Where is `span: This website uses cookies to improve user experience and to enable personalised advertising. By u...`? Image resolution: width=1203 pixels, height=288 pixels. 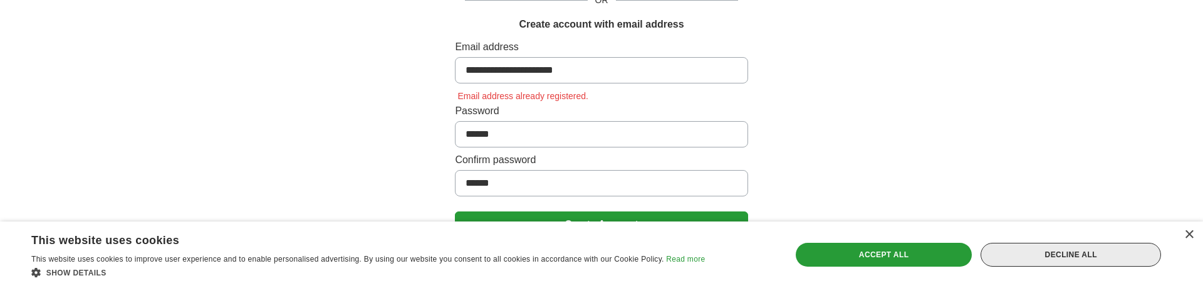 span: This website uses cookies to improve user experience and to enable personalised advertising. By u... is located at coordinates (348, 259).